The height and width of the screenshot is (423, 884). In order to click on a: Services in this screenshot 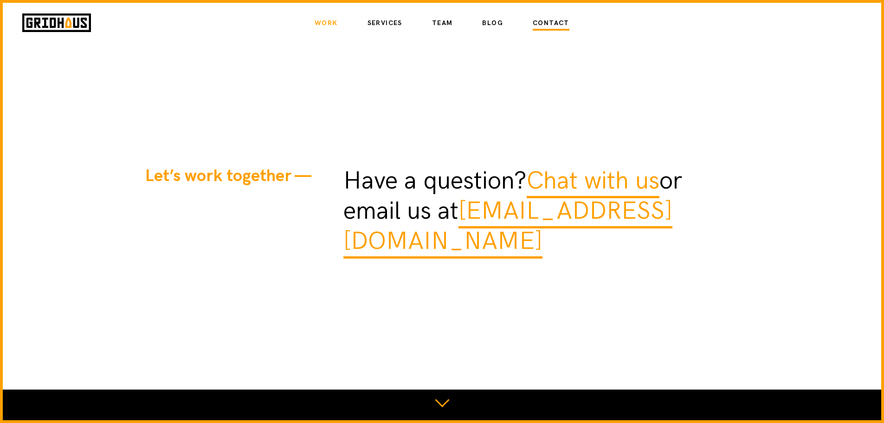, I will do `click(385, 23)`.